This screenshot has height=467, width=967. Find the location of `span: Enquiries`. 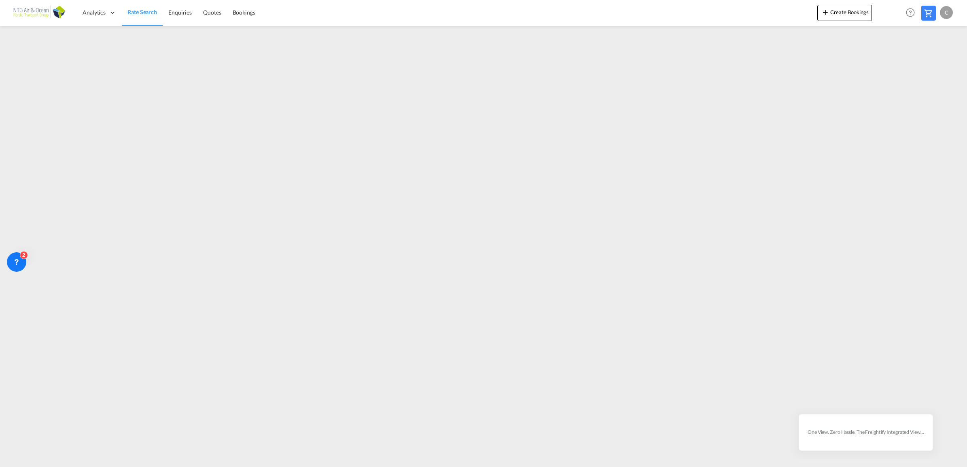

span: Enquiries is located at coordinates (180, 12).